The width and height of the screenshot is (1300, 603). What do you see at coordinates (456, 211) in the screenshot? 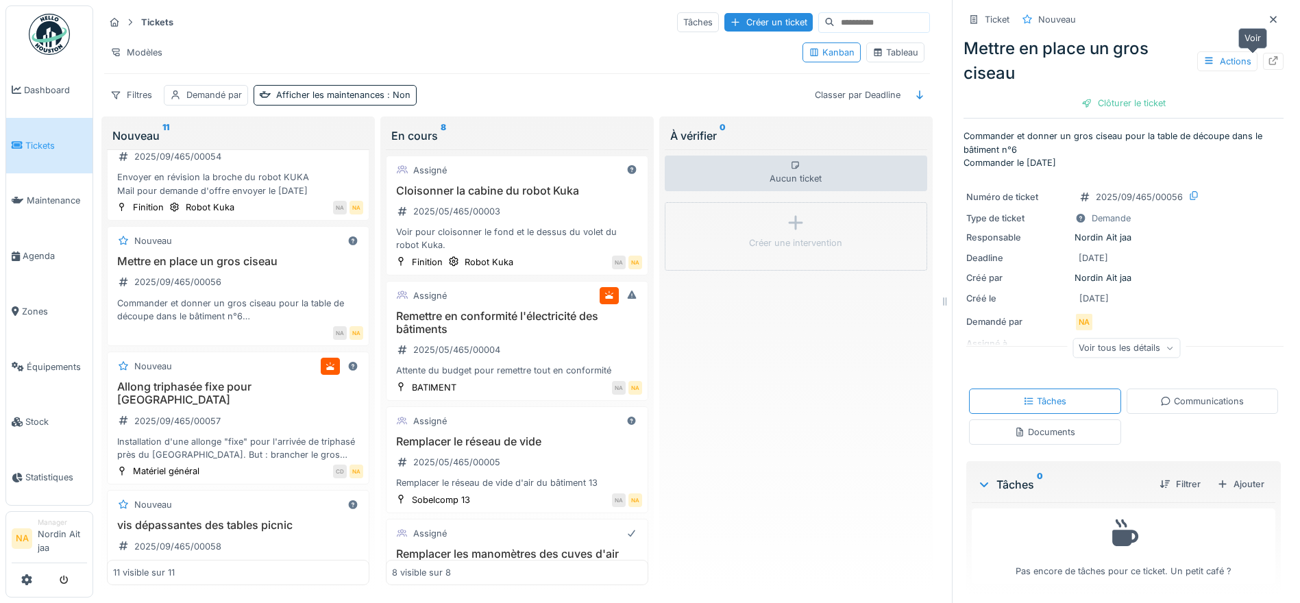
I see `div: 2025/05/465/00003` at bounding box center [456, 211].